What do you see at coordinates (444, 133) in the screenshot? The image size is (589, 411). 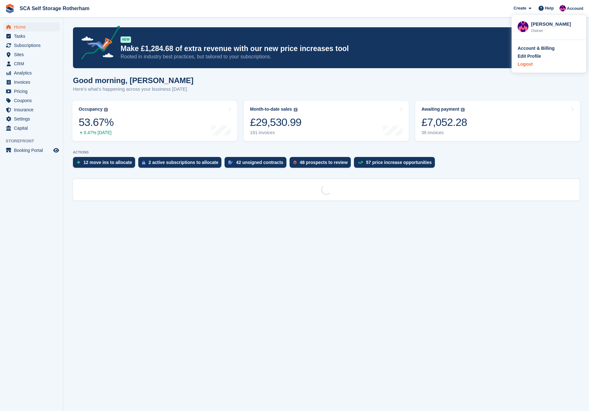 I see `div: 38 invoices` at bounding box center [444, 133].